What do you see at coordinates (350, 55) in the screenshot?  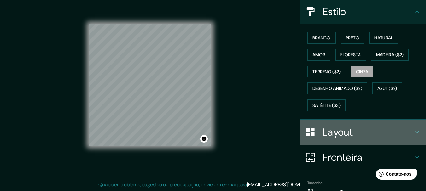 I see `font: Floresta` at bounding box center [350, 55].